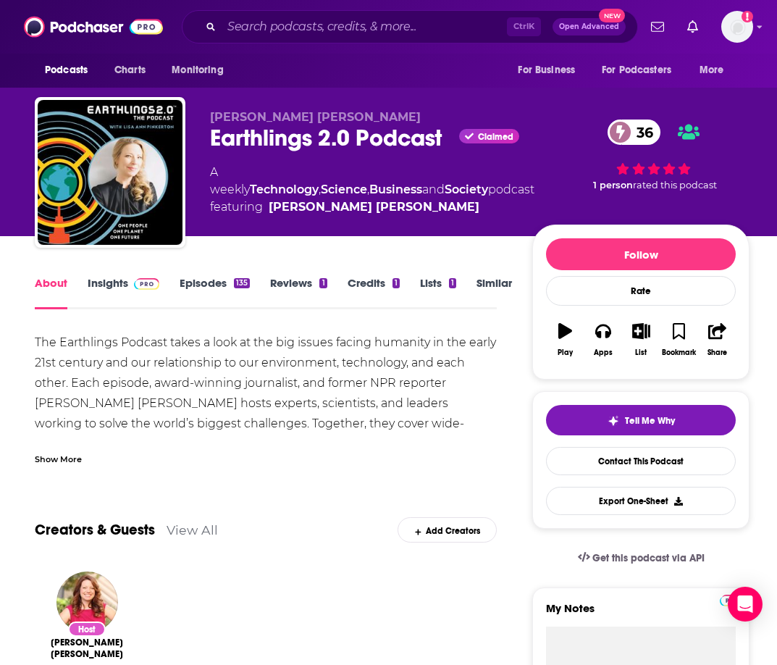 The height and width of the screenshot is (665, 777). What do you see at coordinates (641, 353) in the screenshot?
I see `div: List` at bounding box center [641, 353].